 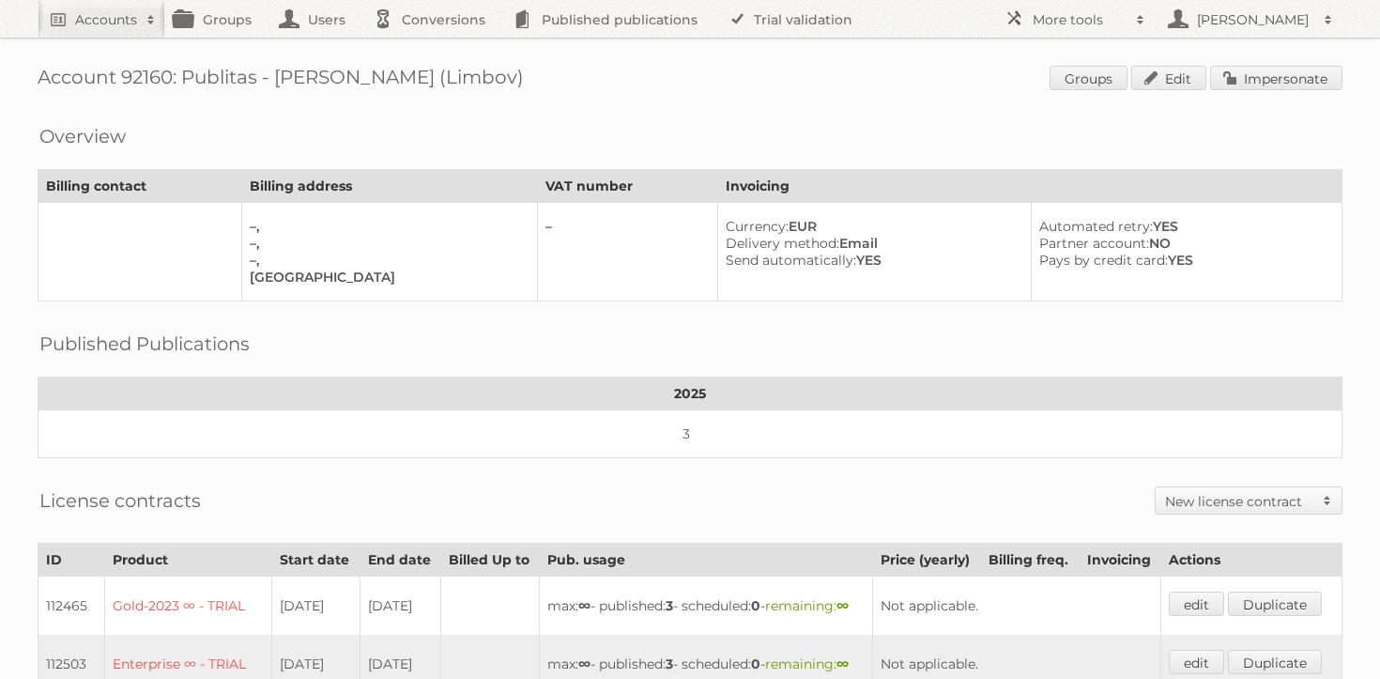 I want to click on span: Delivery method:, so click(x=782, y=243).